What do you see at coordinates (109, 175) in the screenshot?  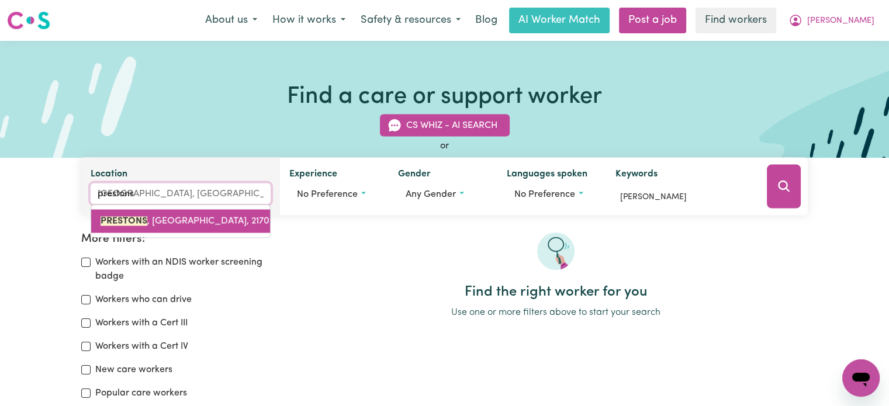 I see `label: Location` at bounding box center [109, 175].